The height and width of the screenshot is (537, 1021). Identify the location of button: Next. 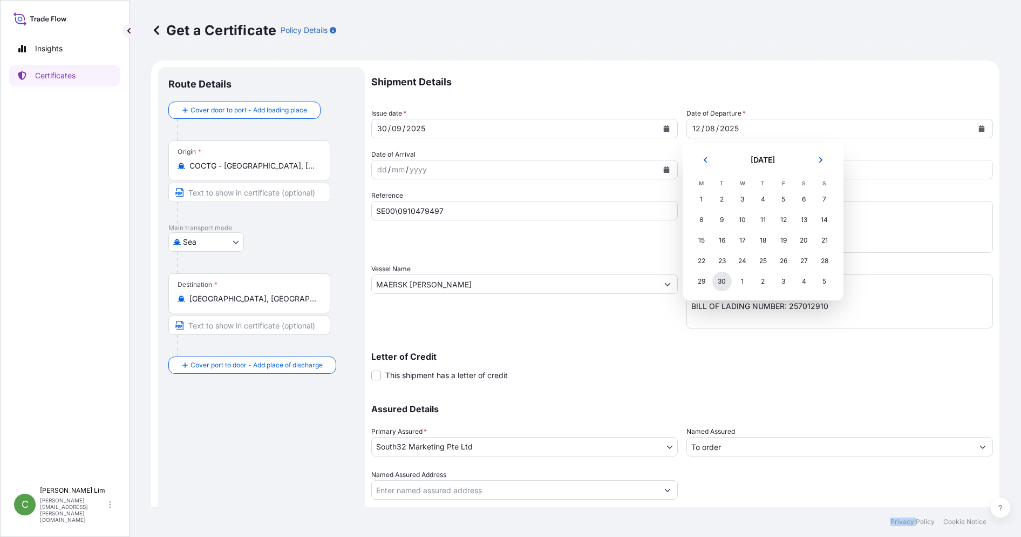
(821, 160).